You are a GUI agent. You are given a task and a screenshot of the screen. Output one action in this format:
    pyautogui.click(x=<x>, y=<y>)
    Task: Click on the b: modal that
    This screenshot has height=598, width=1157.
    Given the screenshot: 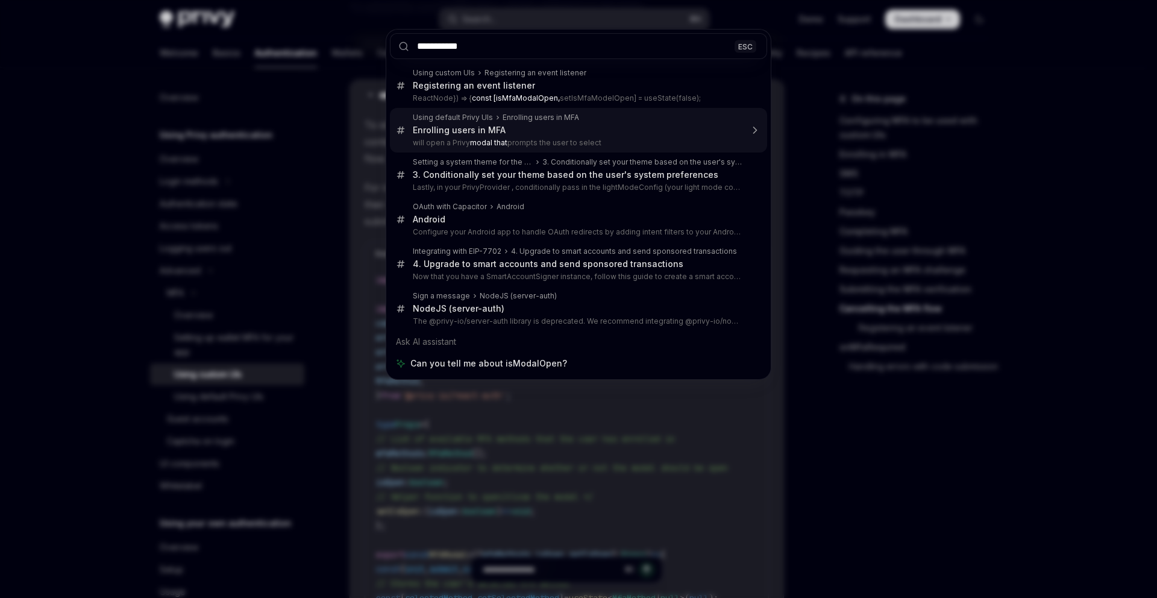 What is the action you would take?
    pyautogui.click(x=489, y=142)
    